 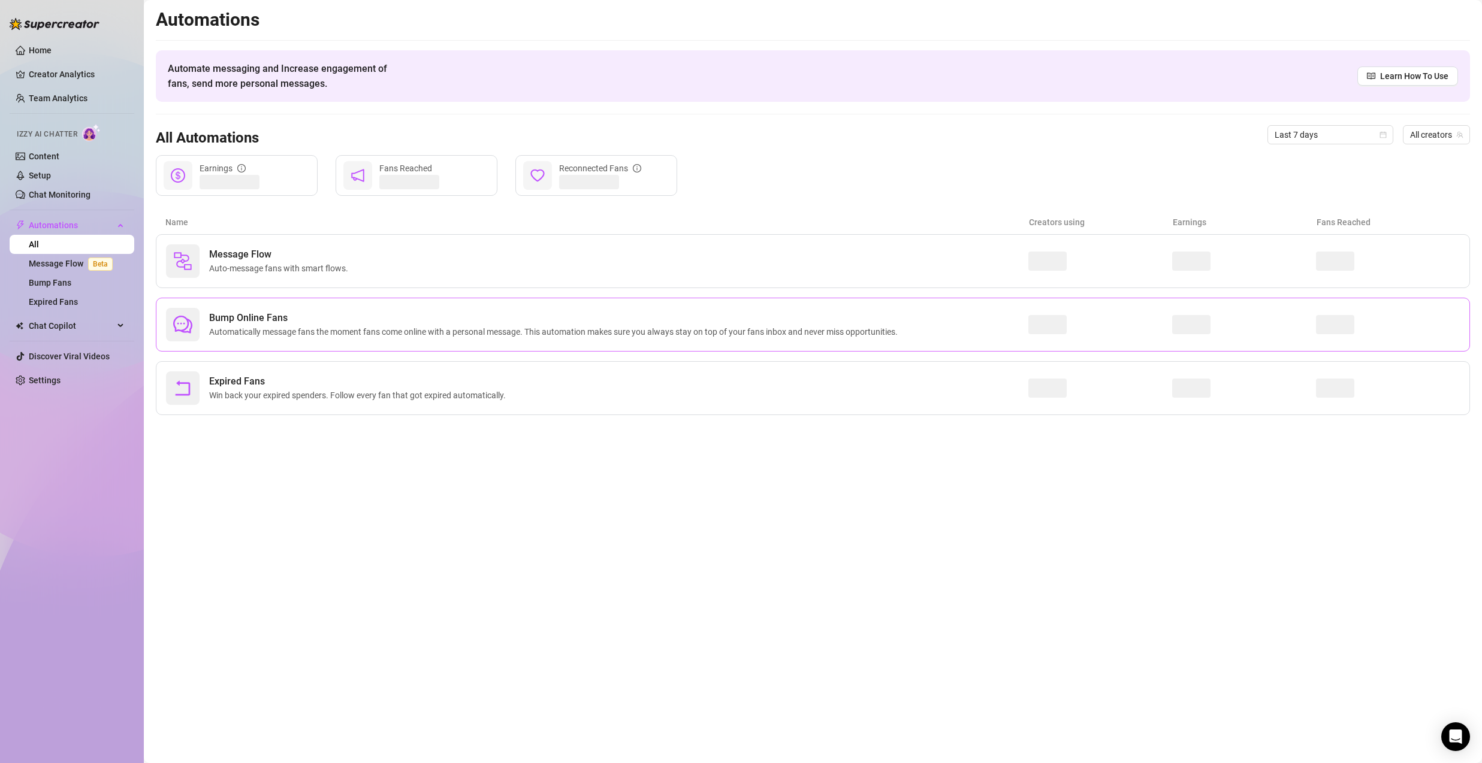 What do you see at coordinates (183, 388) in the screenshot?
I see `span: rollback` at bounding box center [183, 388].